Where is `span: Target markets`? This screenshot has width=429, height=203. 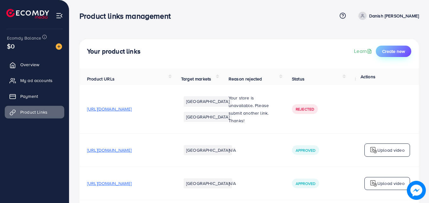 span: Target markets is located at coordinates (196, 79).